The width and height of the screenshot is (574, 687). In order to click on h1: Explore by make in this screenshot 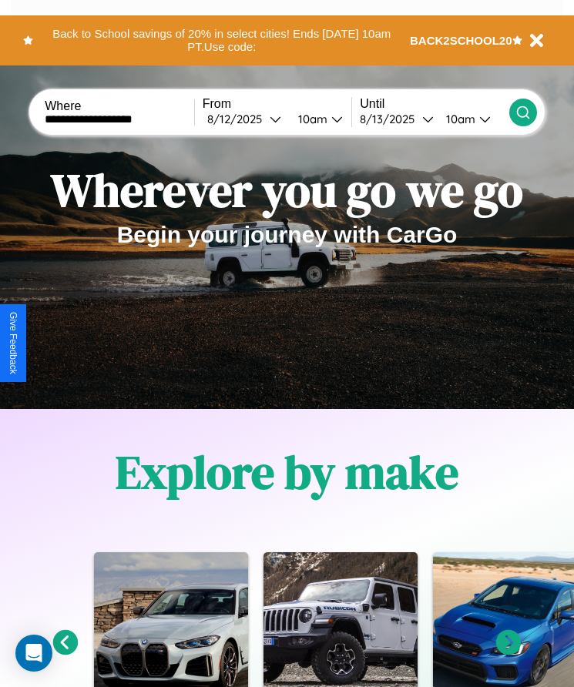, I will do `click(286, 472)`.